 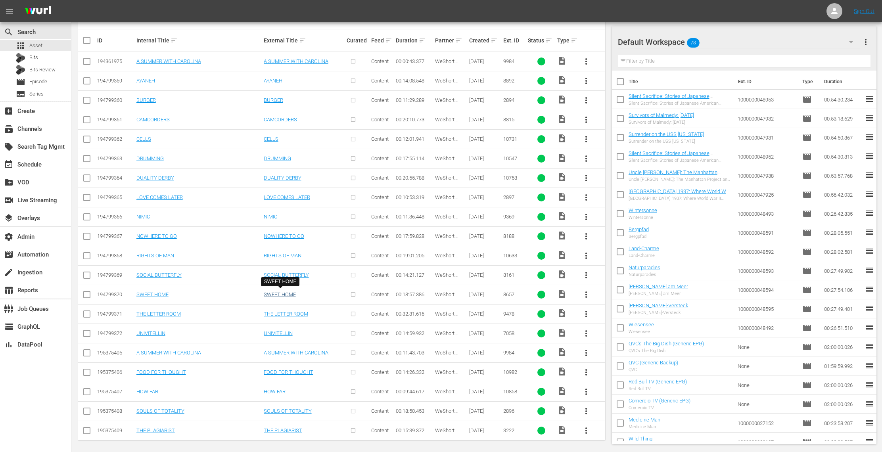 I want to click on div: ID, so click(x=115, y=40).